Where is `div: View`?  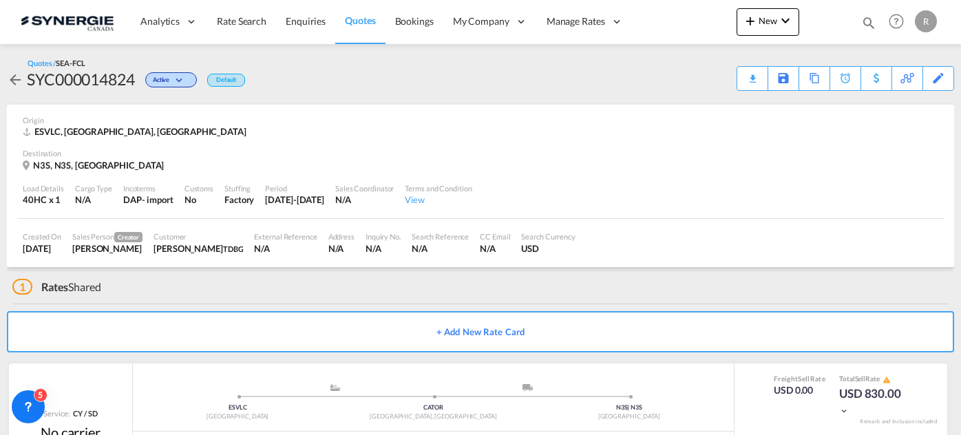
div: View is located at coordinates (438, 200).